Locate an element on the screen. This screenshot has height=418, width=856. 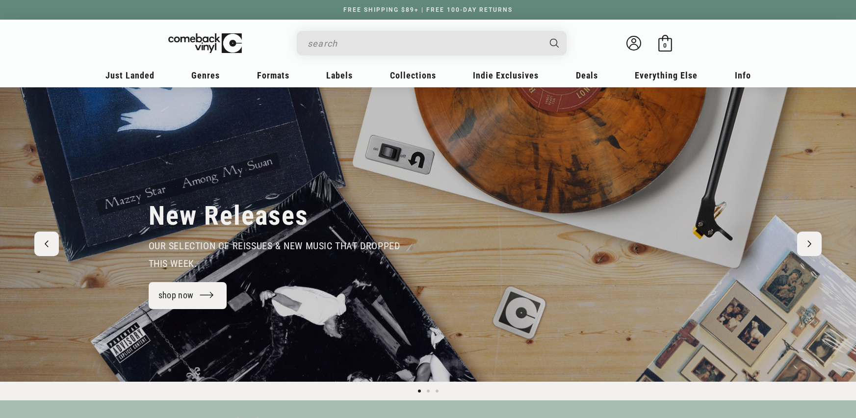
span: Everything Else is located at coordinates (666, 75).